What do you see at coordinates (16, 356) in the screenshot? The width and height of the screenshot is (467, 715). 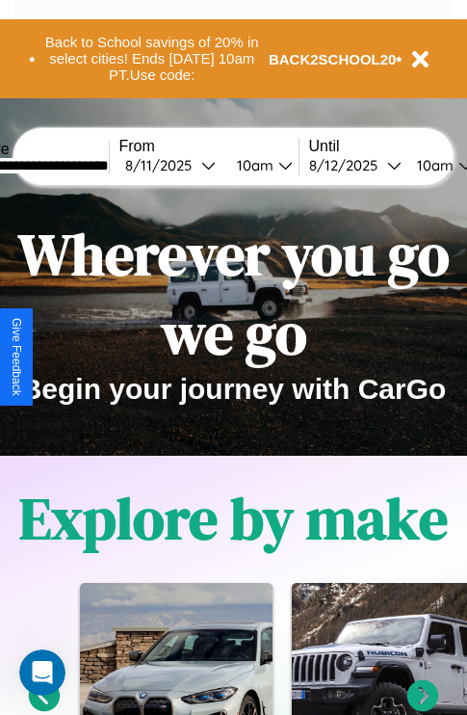 I see `div: Give Feedback` at bounding box center [16, 356].